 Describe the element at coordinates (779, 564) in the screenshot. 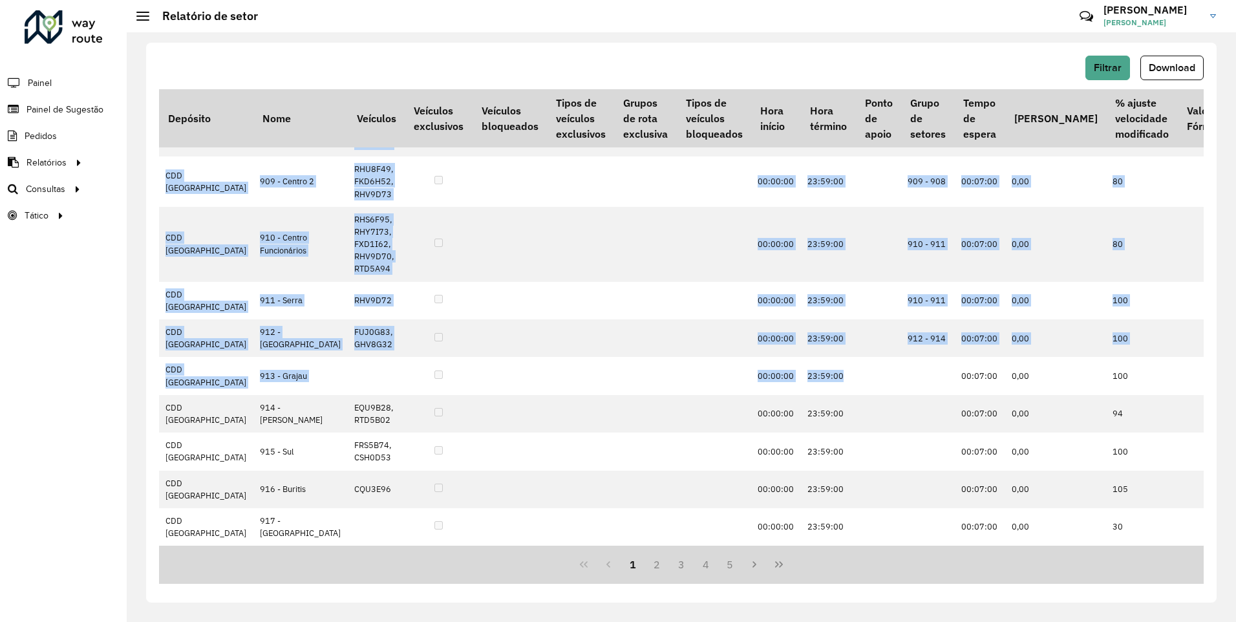

I see `button: Last Page` at that location.